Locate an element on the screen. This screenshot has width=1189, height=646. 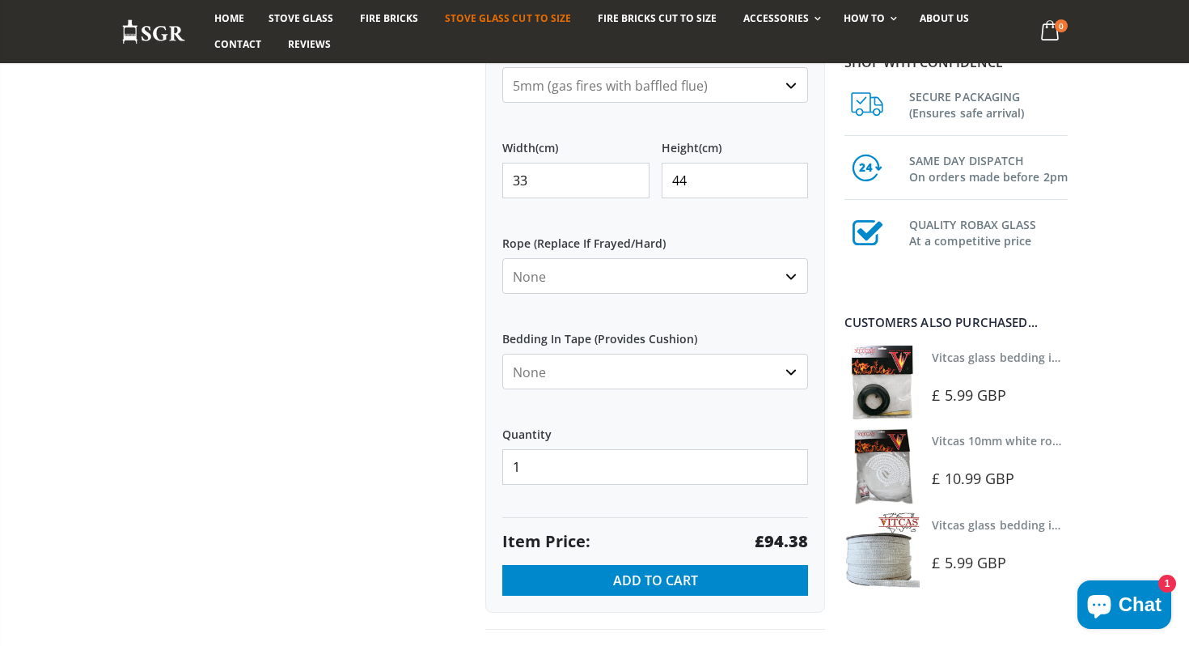
label: Width is located at coordinates (576, 142).